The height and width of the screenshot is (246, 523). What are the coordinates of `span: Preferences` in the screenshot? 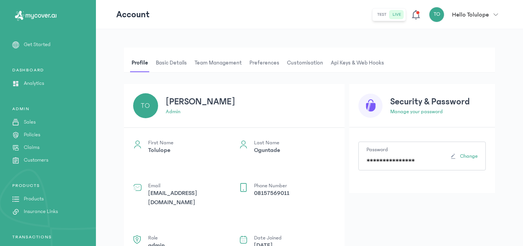 It's located at (264, 63).